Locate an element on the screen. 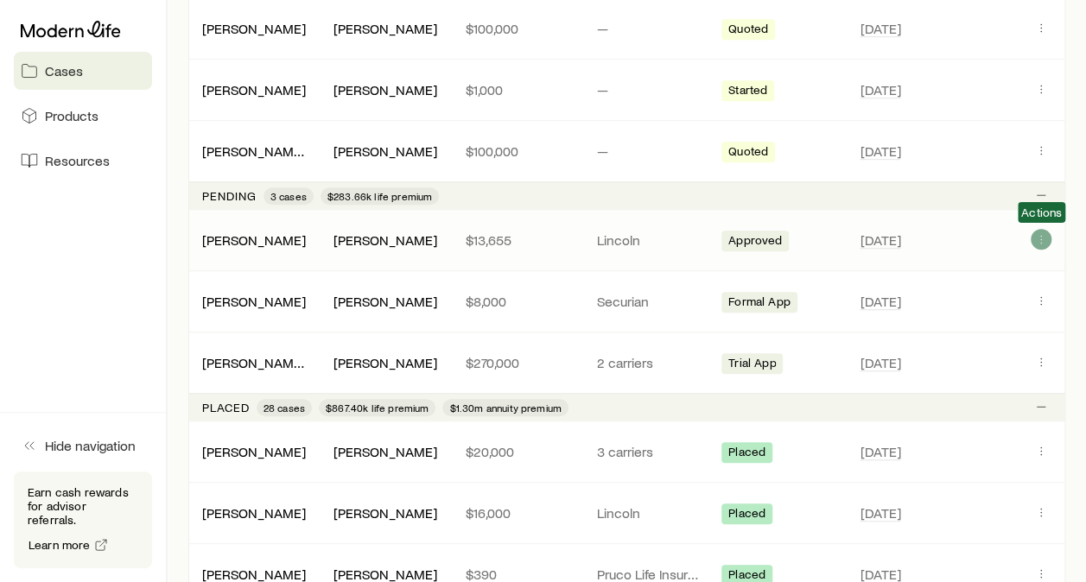 Image resolution: width=1086 pixels, height=582 pixels. a: Products is located at coordinates (83, 116).